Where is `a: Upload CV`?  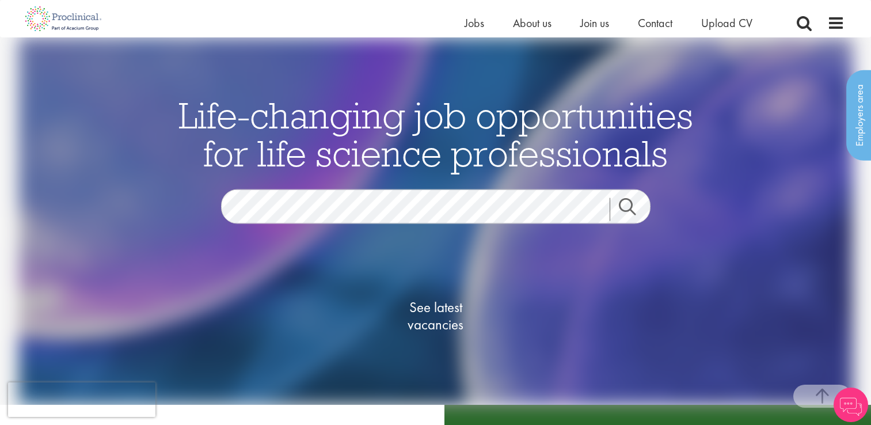 a: Upload CV is located at coordinates (727, 23).